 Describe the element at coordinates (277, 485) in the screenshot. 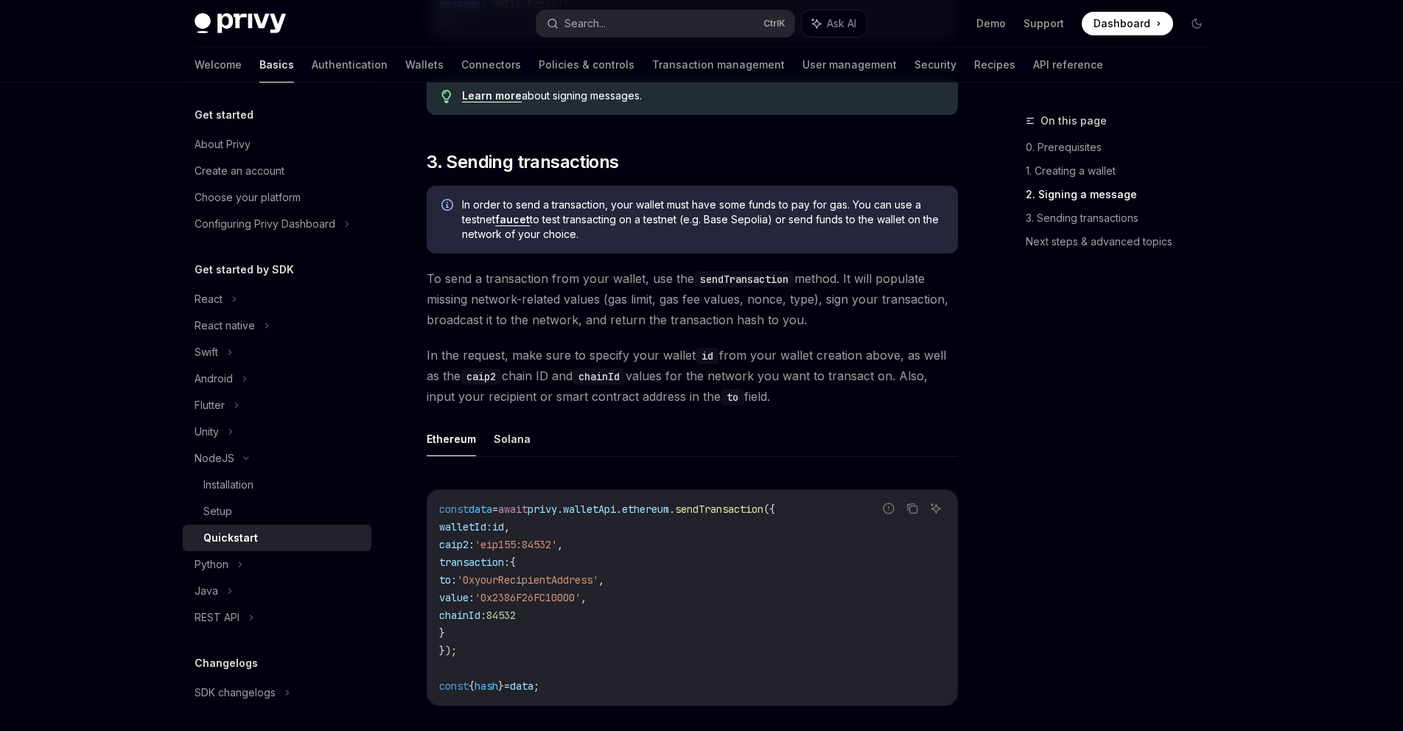

I see `a: Installation` at that location.